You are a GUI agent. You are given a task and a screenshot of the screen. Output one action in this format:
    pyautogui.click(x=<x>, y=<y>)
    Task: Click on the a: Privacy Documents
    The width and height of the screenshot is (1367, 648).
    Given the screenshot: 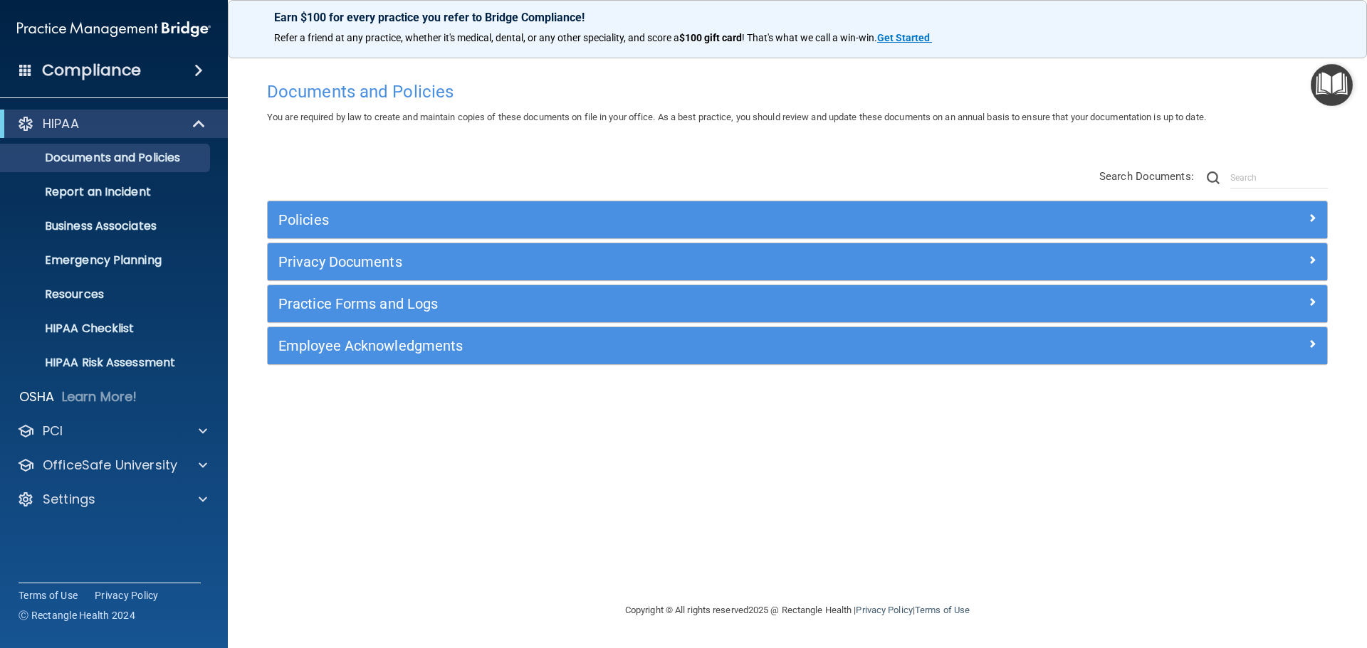 What is the action you would take?
    pyautogui.click(x=797, y=262)
    